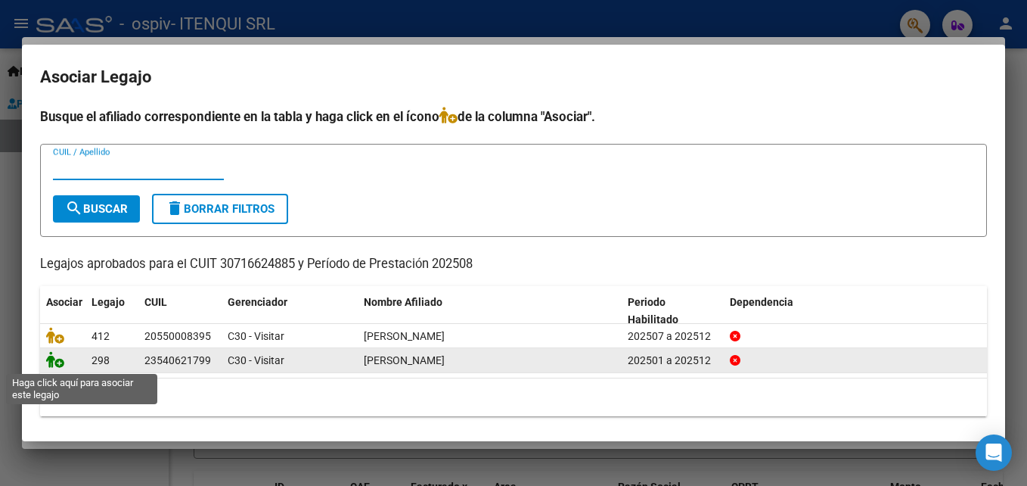  Describe the element at coordinates (856, 311) in the screenshot. I see `datatable-header-cell: Dependencia` at that location.